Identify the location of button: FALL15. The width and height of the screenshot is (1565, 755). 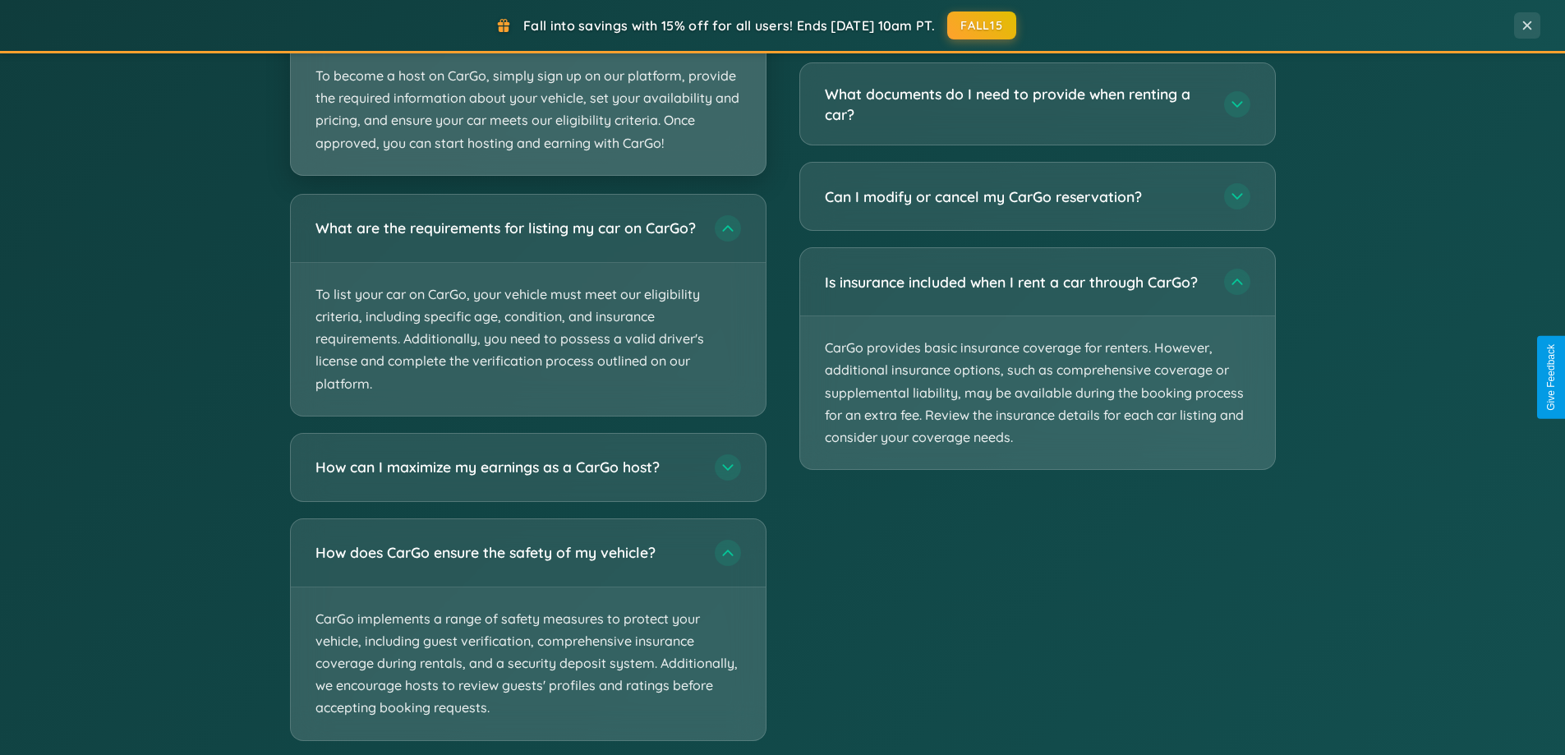
(982, 25).